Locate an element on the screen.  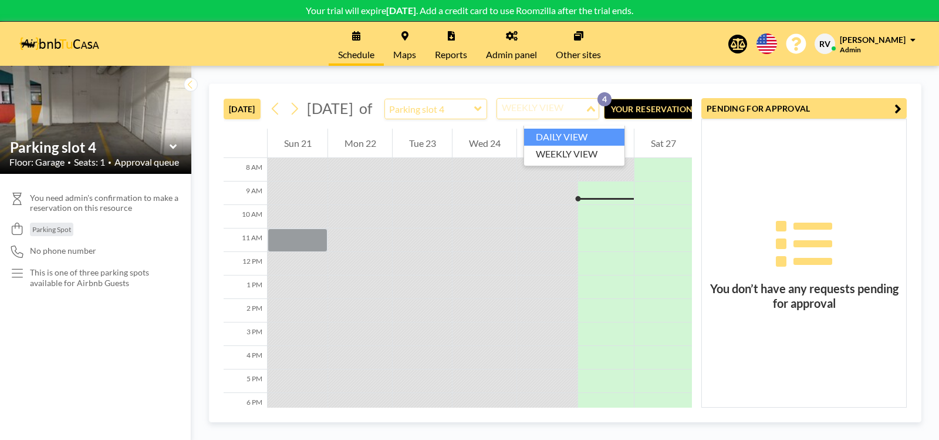
span: Admin panel is located at coordinates (511, 55).